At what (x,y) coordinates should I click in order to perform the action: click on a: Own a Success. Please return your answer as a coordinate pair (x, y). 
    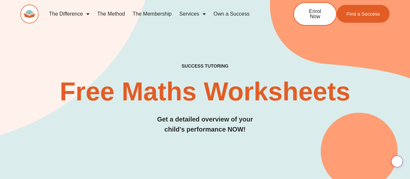
    Looking at the image, I should click on (232, 14).